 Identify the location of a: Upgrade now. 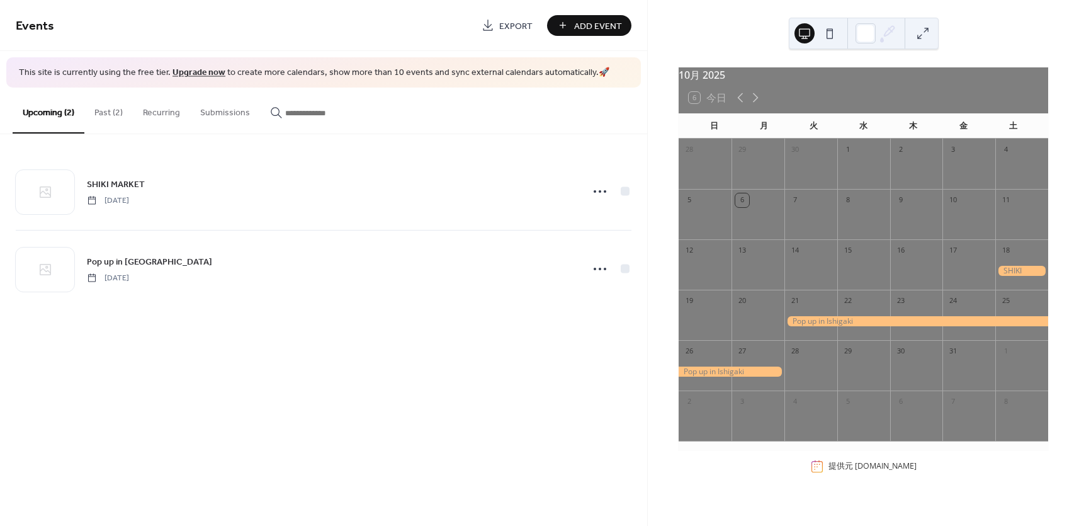
(199, 72).